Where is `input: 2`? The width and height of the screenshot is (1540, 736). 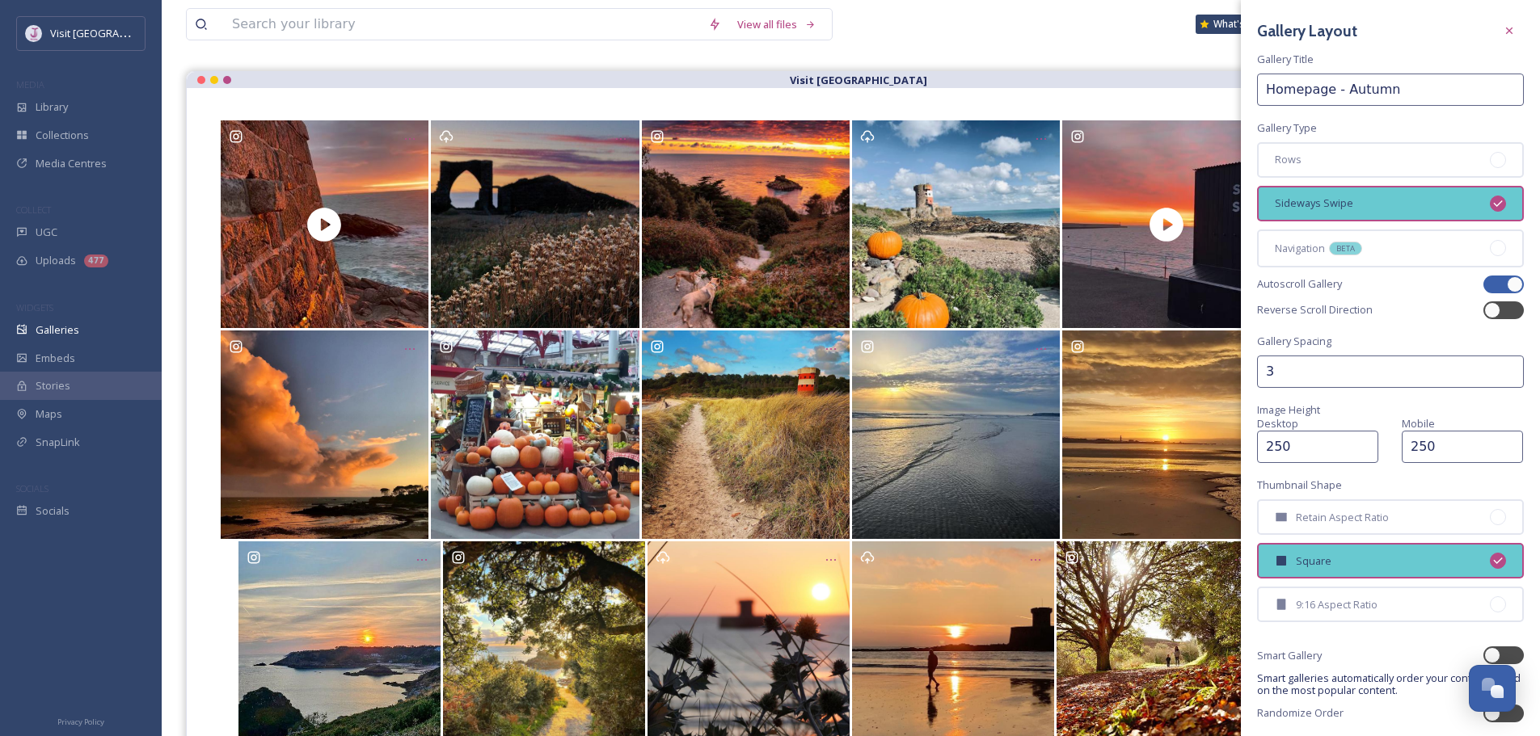
input: 2 is located at coordinates (1390, 372).